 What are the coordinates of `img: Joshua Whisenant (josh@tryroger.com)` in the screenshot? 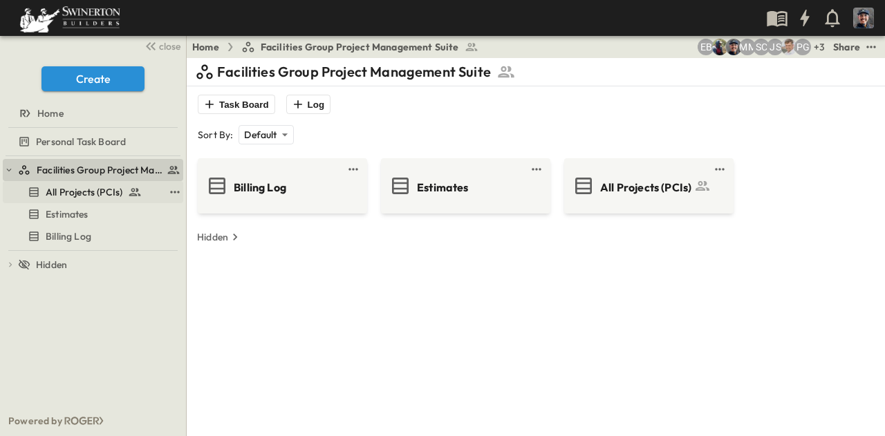 It's located at (720, 47).